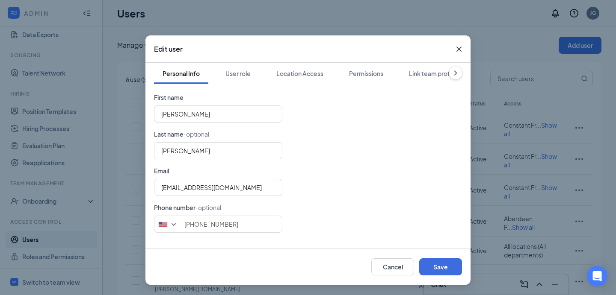  What do you see at coordinates (440, 267) in the screenshot?
I see `button: Save` at bounding box center [440, 267].